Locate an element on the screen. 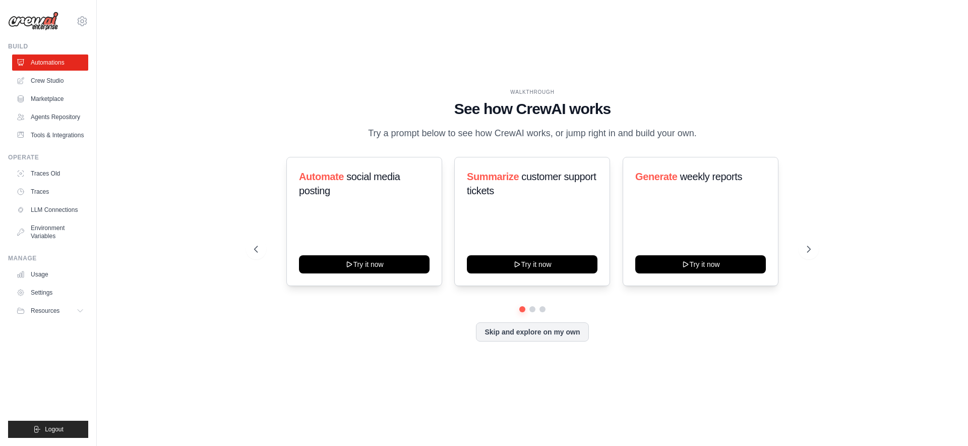 The width and height of the screenshot is (968, 446). span: Summarize is located at coordinates (492, 176).